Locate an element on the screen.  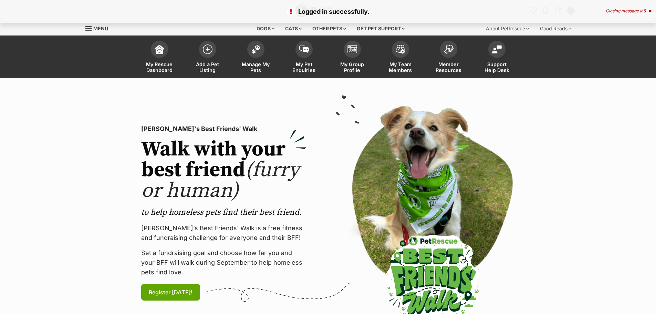
div: Cats is located at coordinates (293, 29).